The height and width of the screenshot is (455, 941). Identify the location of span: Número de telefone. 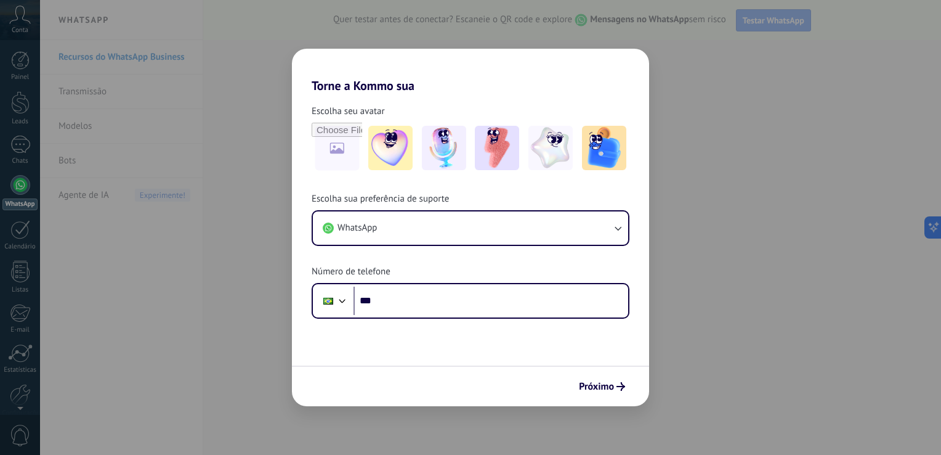
(351, 272).